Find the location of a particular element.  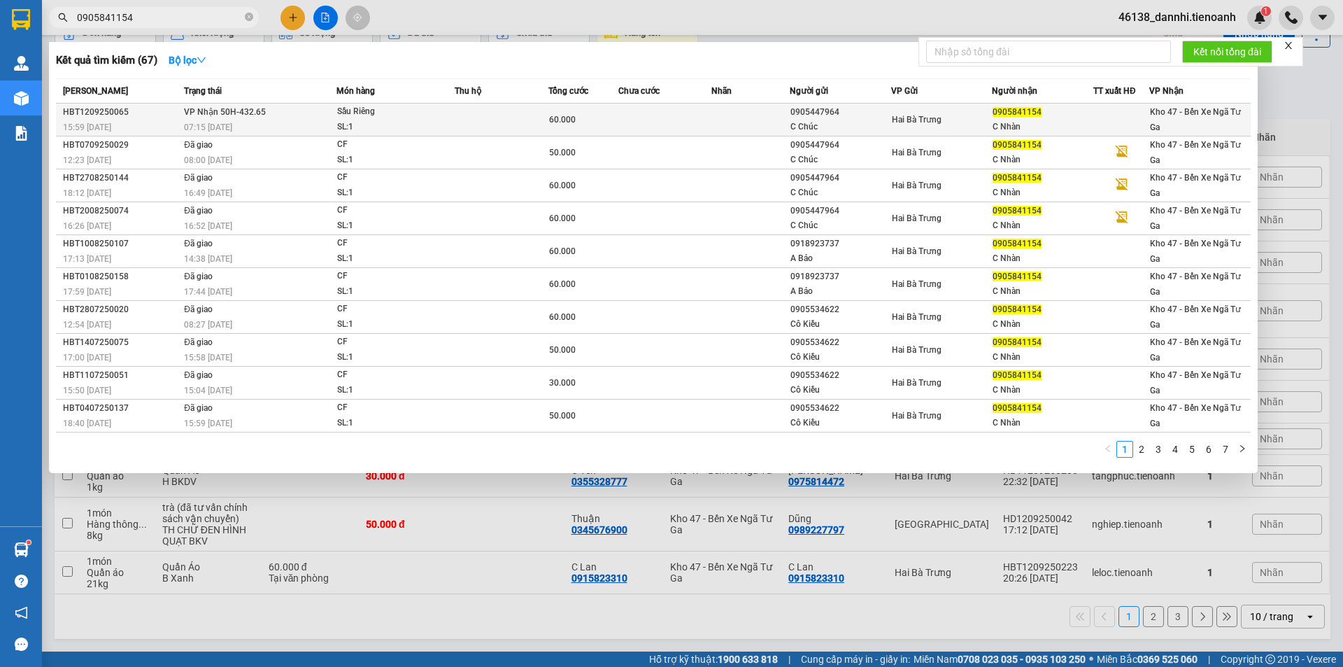

input: Tìm tên, số ĐT hoặc mã đơn is located at coordinates (159, 17).